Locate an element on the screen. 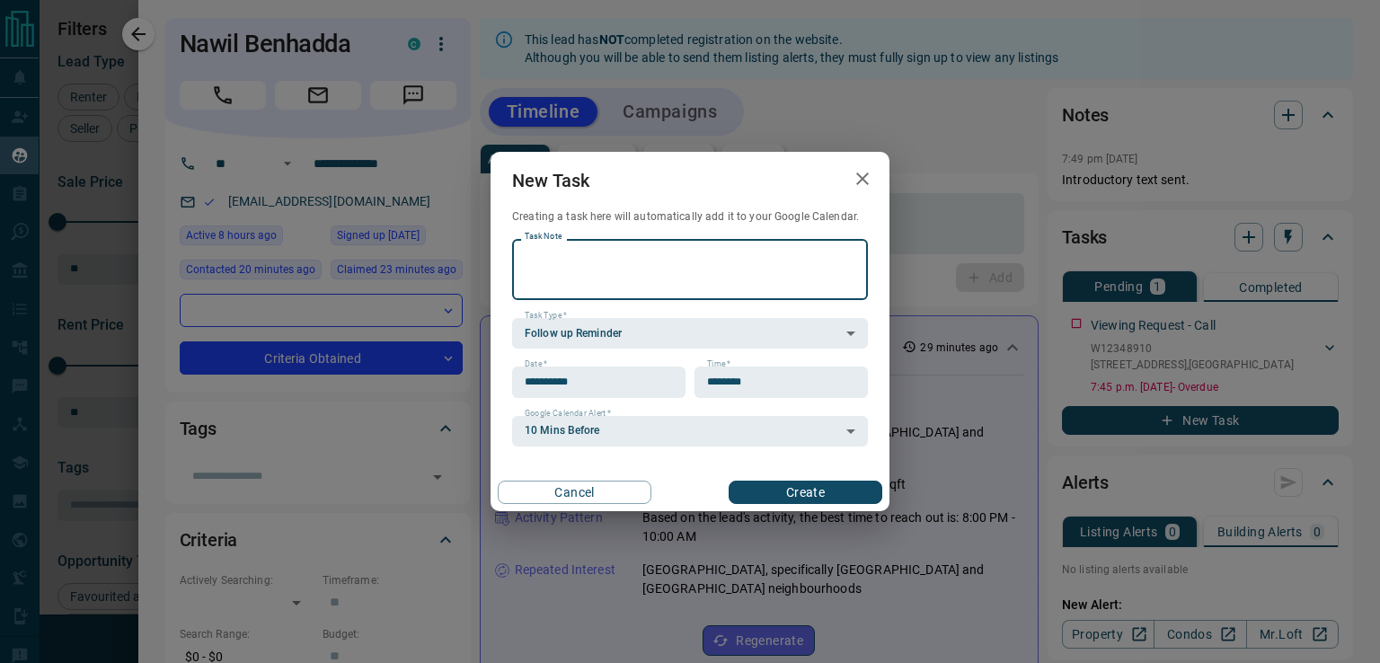 The width and height of the screenshot is (1380, 663). label: Date is located at coordinates (535, 364).